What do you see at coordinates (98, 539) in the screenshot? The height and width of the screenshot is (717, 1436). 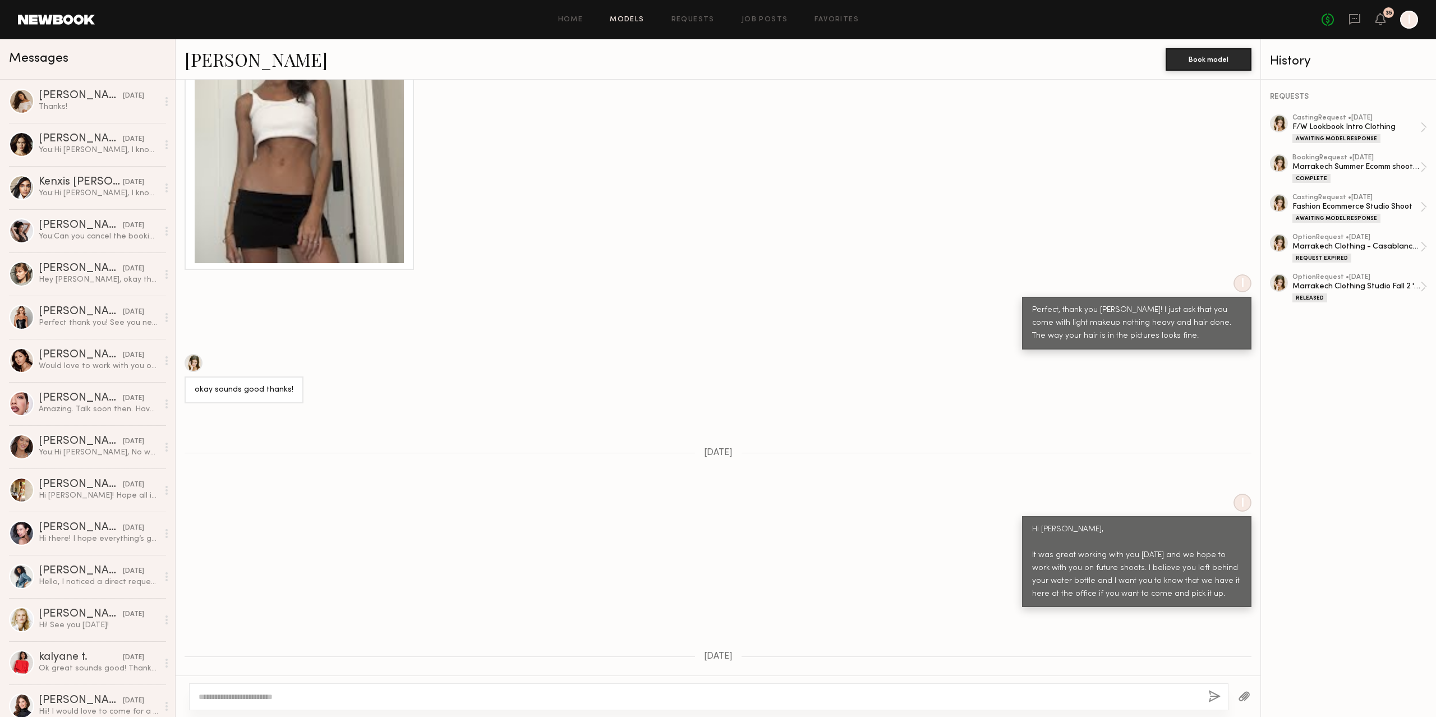 I see `div: Hi there! I hope everything’s going great on your end! I just wrapped up some travel bookings and...` at bounding box center [98, 539].